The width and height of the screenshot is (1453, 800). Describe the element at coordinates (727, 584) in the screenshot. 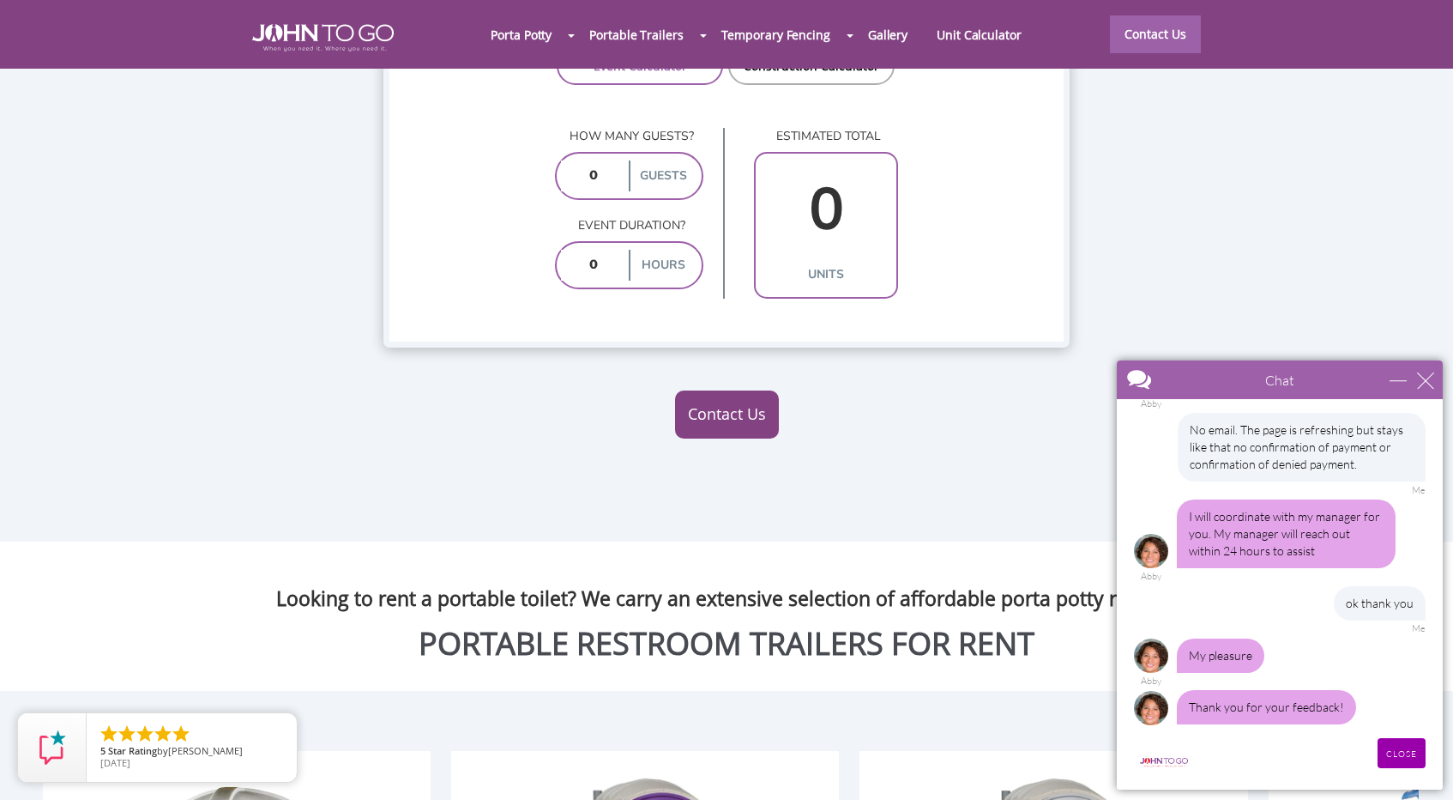

I see `h3: Looking to rent a portable toilet? We carry an extensive selection of affordable porta potty rent...` at that location.